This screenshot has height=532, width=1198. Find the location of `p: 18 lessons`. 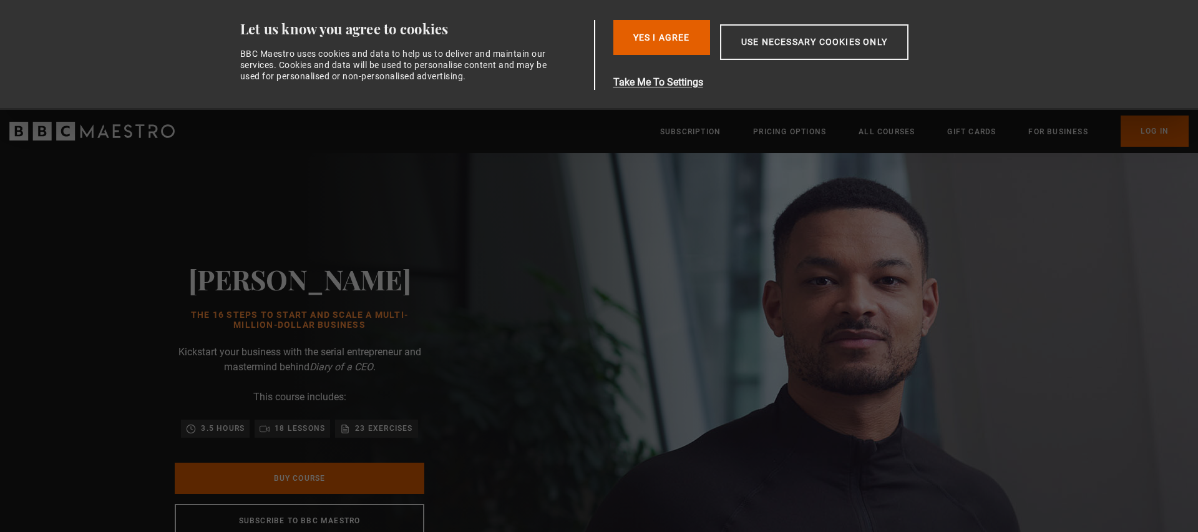

p: 18 lessons is located at coordinates (300, 428).